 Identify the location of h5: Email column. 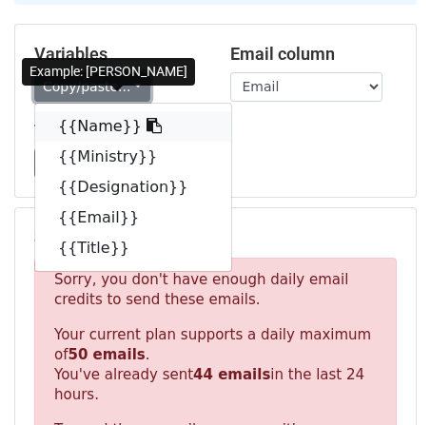
(314, 54).